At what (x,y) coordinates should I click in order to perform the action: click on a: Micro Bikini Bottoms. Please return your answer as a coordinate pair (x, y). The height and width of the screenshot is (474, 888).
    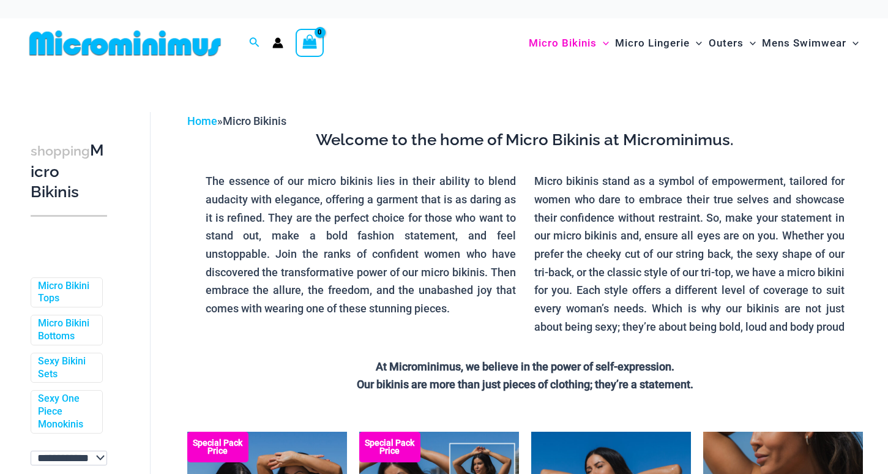
    Looking at the image, I should click on (65, 330).